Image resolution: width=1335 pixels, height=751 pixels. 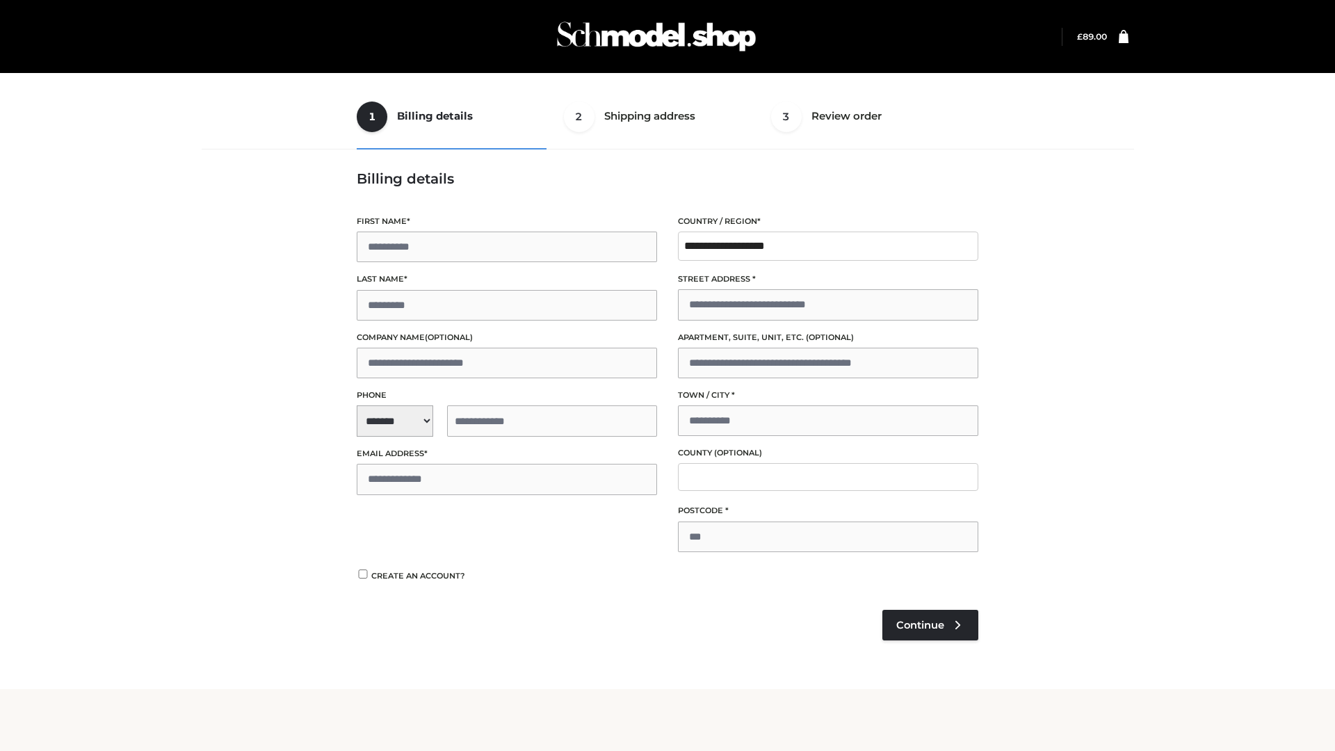 What do you see at coordinates (828, 221) in the screenshot?
I see `label: Country / Region` at bounding box center [828, 221].